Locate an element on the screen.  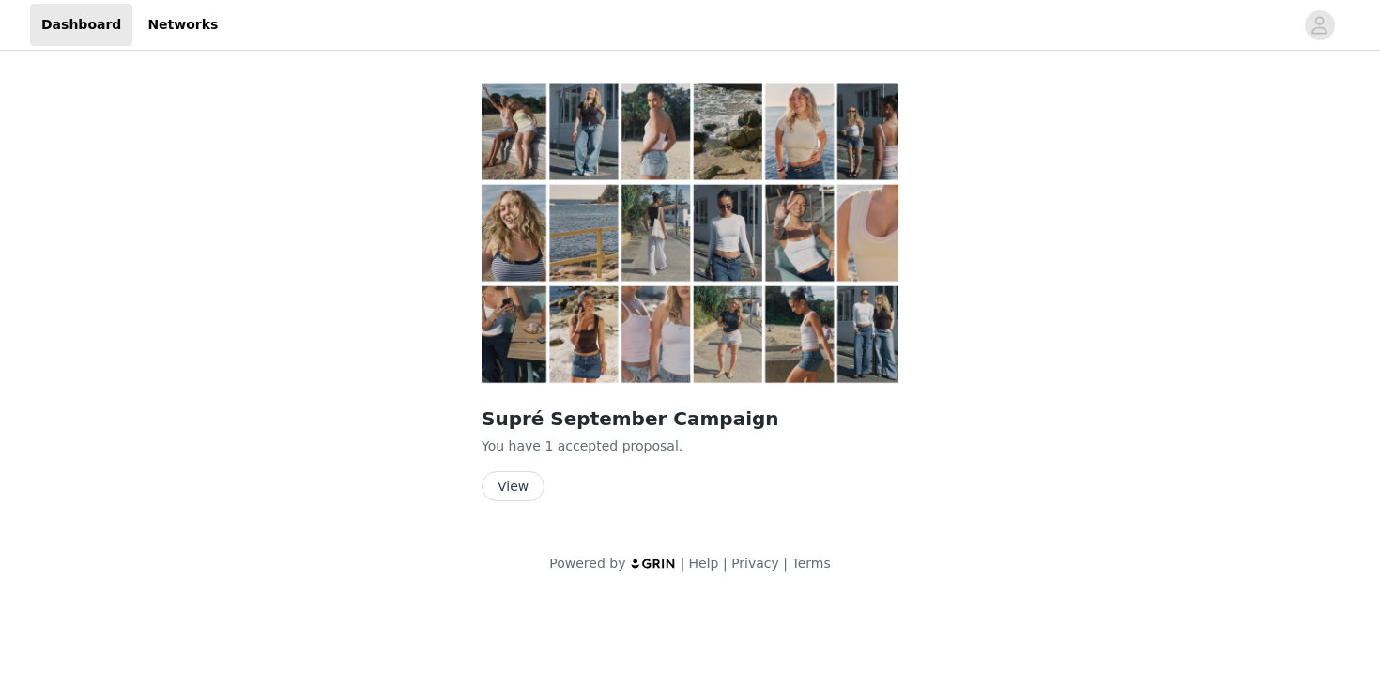
button: View is located at coordinates (513, 486).